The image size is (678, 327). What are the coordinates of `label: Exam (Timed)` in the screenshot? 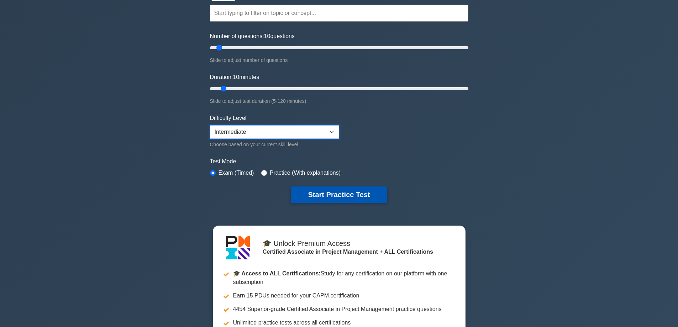 It's located at (236, 173).